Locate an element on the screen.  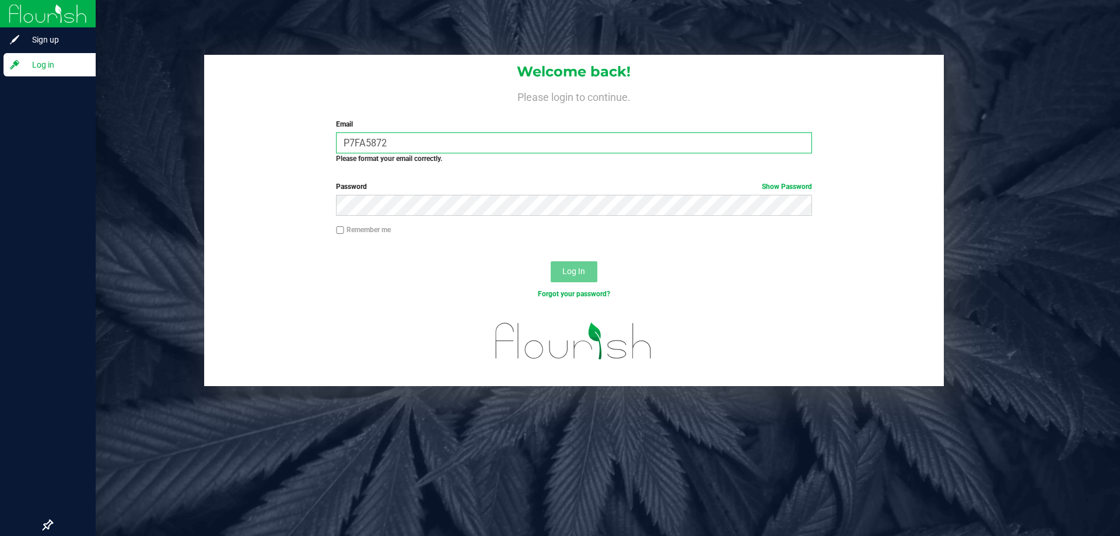
label: Email is located at coordinates (573, 124).